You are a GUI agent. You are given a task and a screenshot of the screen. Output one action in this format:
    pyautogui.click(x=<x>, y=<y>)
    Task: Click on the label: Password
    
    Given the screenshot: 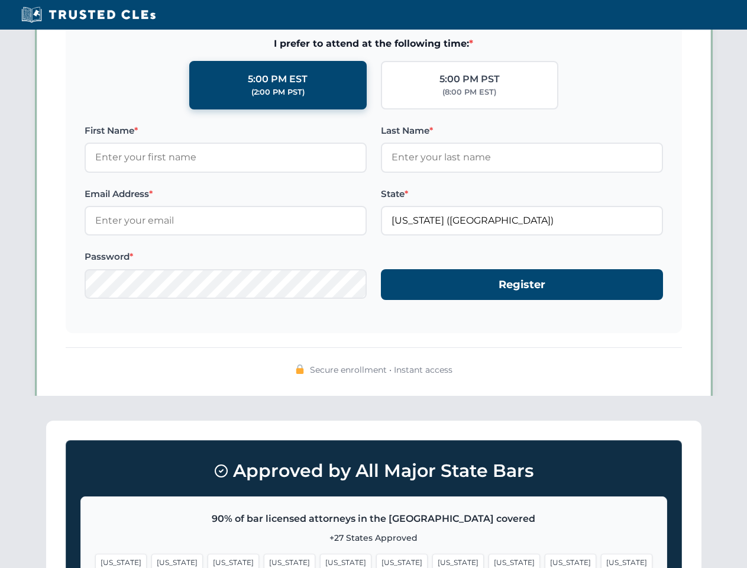 What is the action you would take?
    pyautogui.click(x=225, y=257)
    